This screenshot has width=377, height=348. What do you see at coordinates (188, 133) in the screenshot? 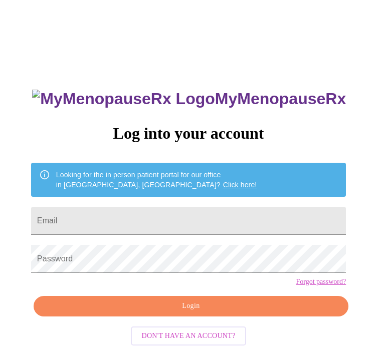
I see `h3: Log into your account` at bounding box center [188, 133].